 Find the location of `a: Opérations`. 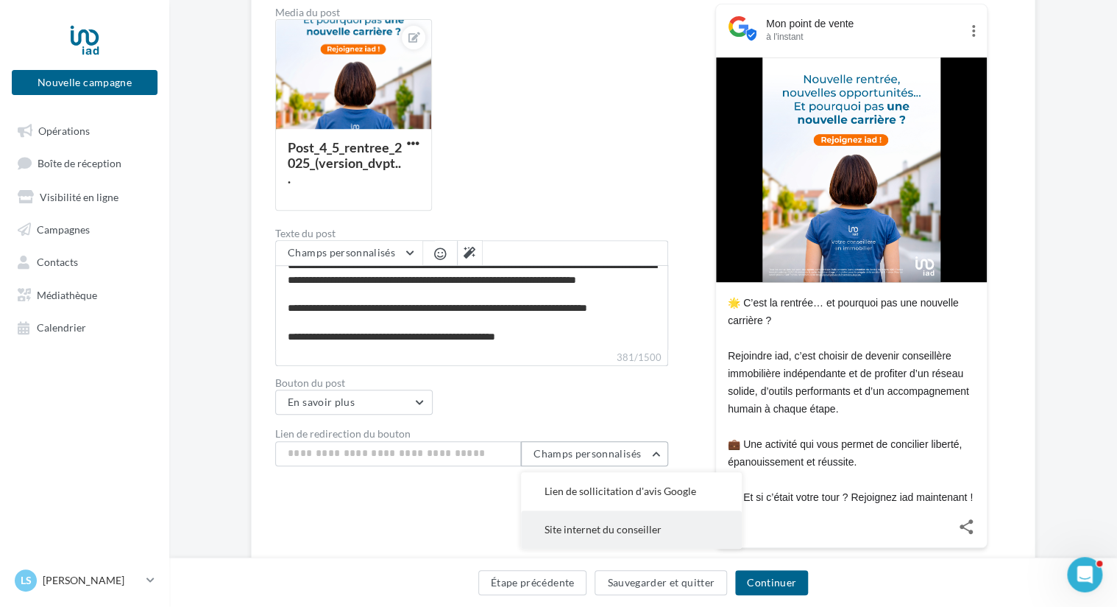

a: Opérations is located at coordinates (85, 130).